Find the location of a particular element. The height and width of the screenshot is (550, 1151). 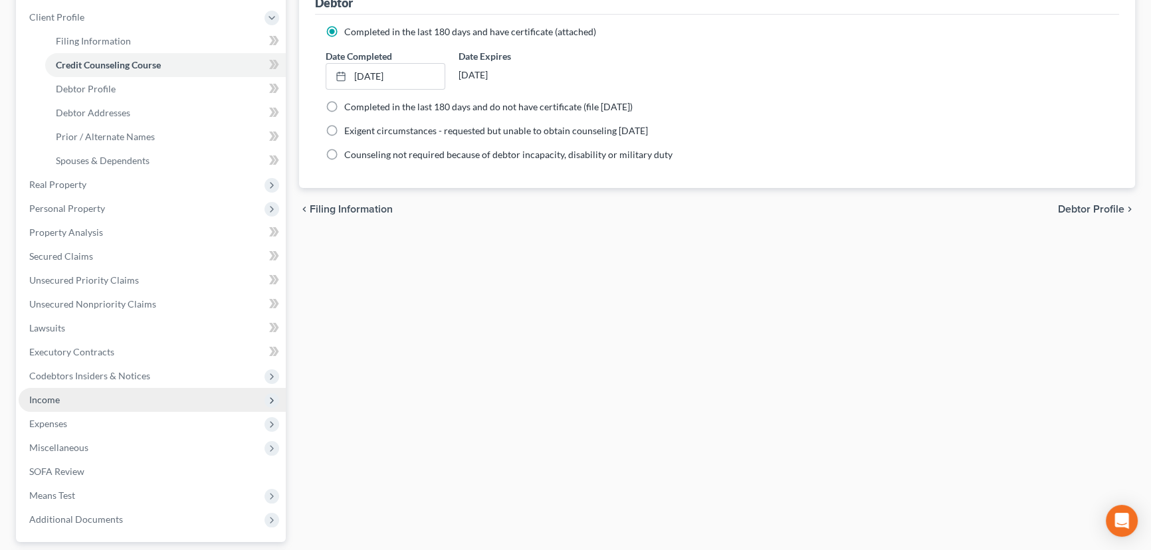

a: Spouses & Dependents is located at coordinates (165, 161).